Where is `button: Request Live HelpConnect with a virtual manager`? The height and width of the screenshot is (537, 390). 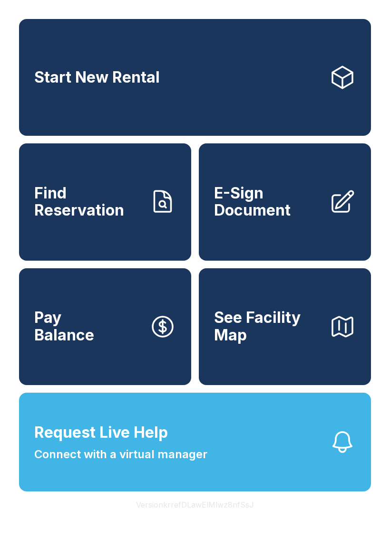
button: Request Live HelpConnect with a virtual manager is located at coordinates (195, 442).